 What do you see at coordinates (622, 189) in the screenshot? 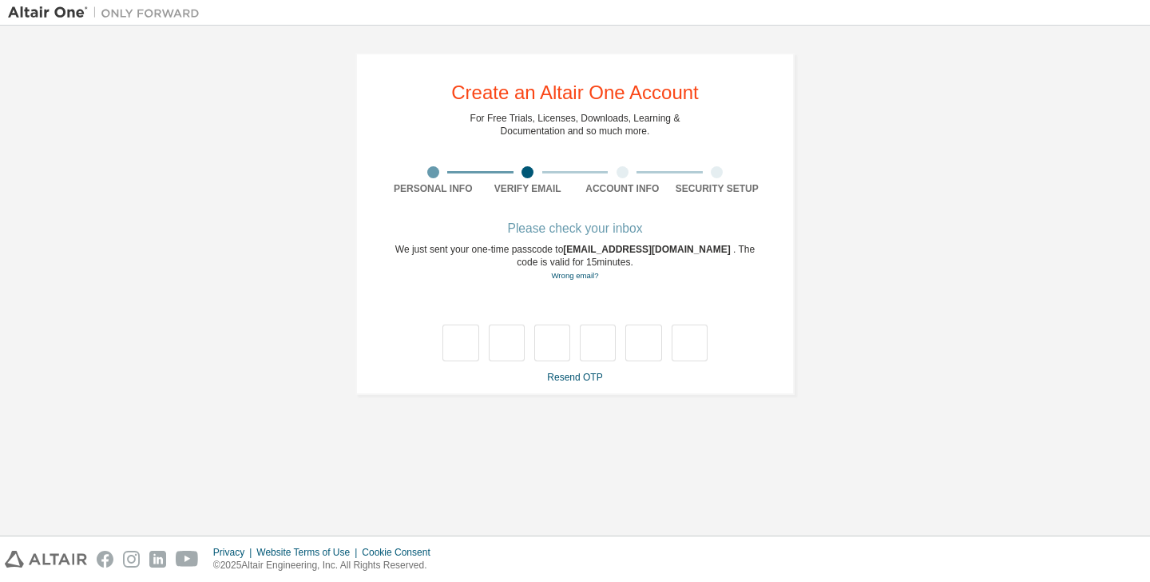
I see `div: Account Info` at bounding box center [622, 189].